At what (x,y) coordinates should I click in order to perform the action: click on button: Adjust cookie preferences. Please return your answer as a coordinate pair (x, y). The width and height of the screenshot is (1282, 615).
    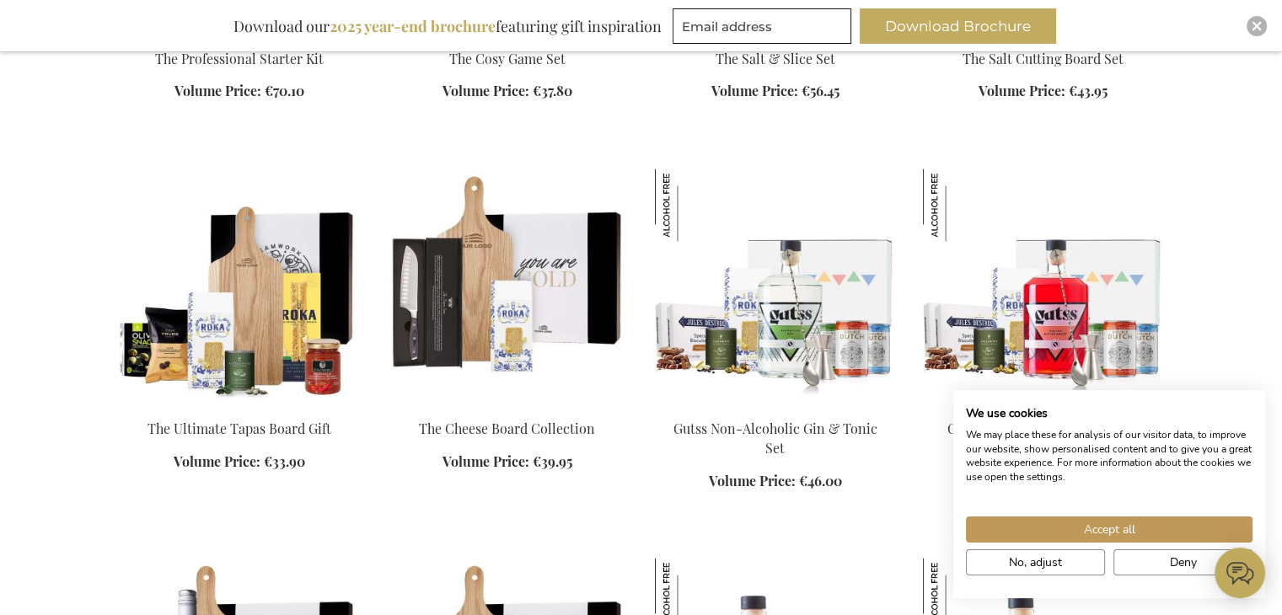
    Looking at the image, I should click on (1035, 562).